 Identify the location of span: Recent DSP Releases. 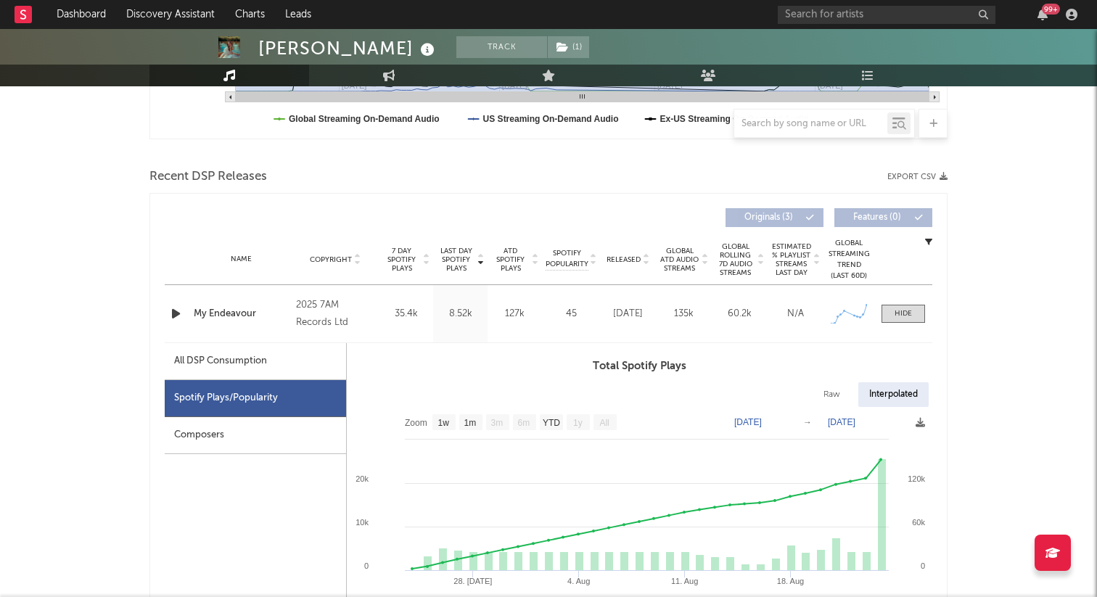
(208, 177).